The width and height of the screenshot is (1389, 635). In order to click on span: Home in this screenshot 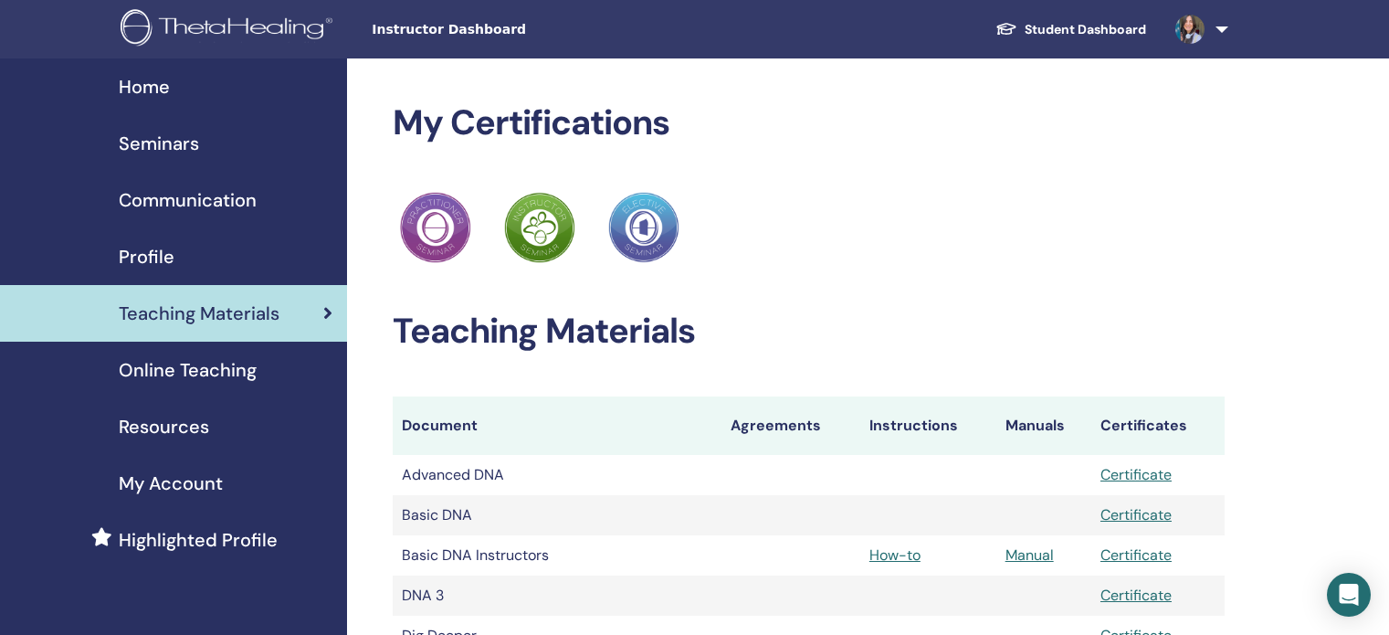, I will do `click(144, 87)`.